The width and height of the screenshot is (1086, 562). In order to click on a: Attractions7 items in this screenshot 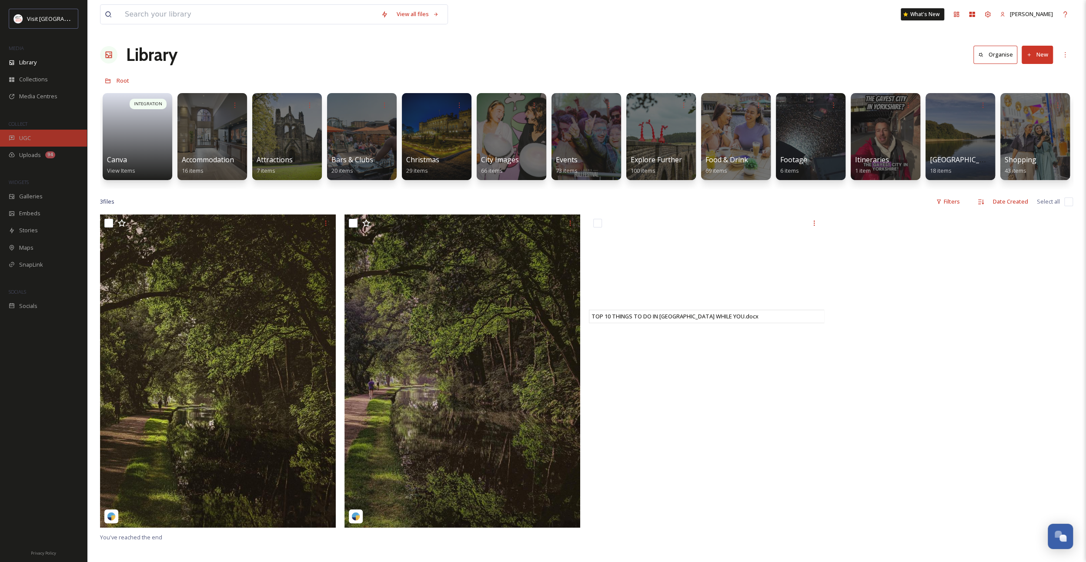, I will do `click(275, 165)`.